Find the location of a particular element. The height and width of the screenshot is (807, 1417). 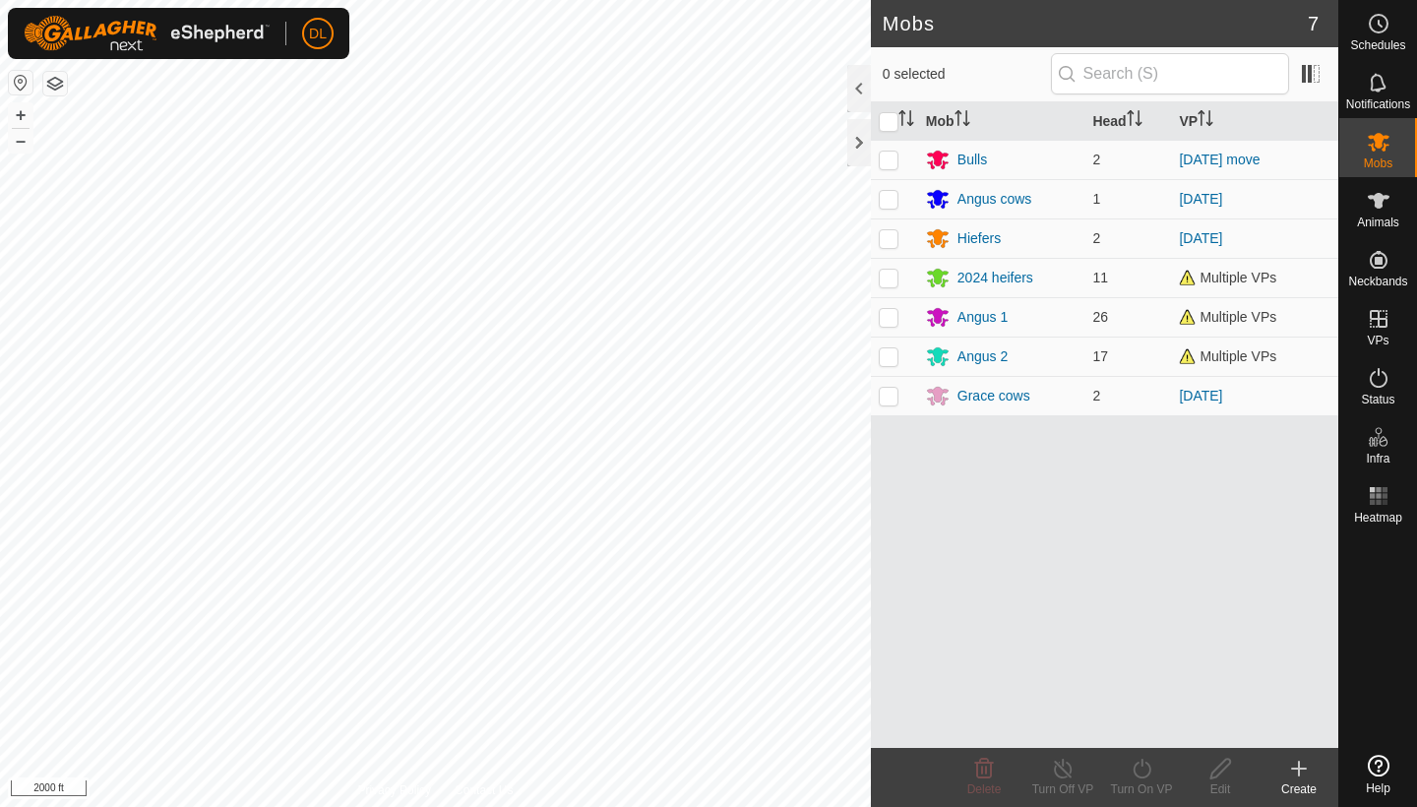

span: 1 is located at coordinates (1096, 199).